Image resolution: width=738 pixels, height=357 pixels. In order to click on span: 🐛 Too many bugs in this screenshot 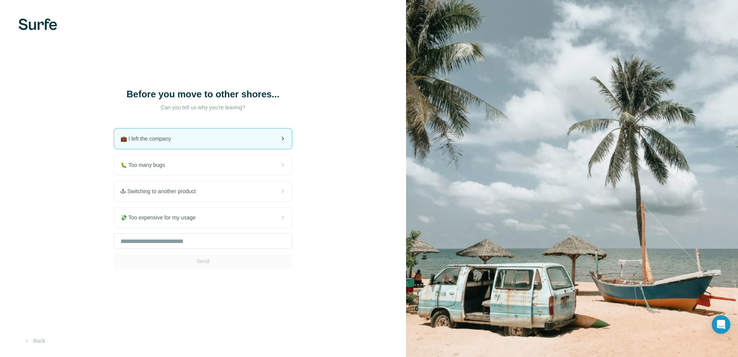, I will do `click(146, 165)`.